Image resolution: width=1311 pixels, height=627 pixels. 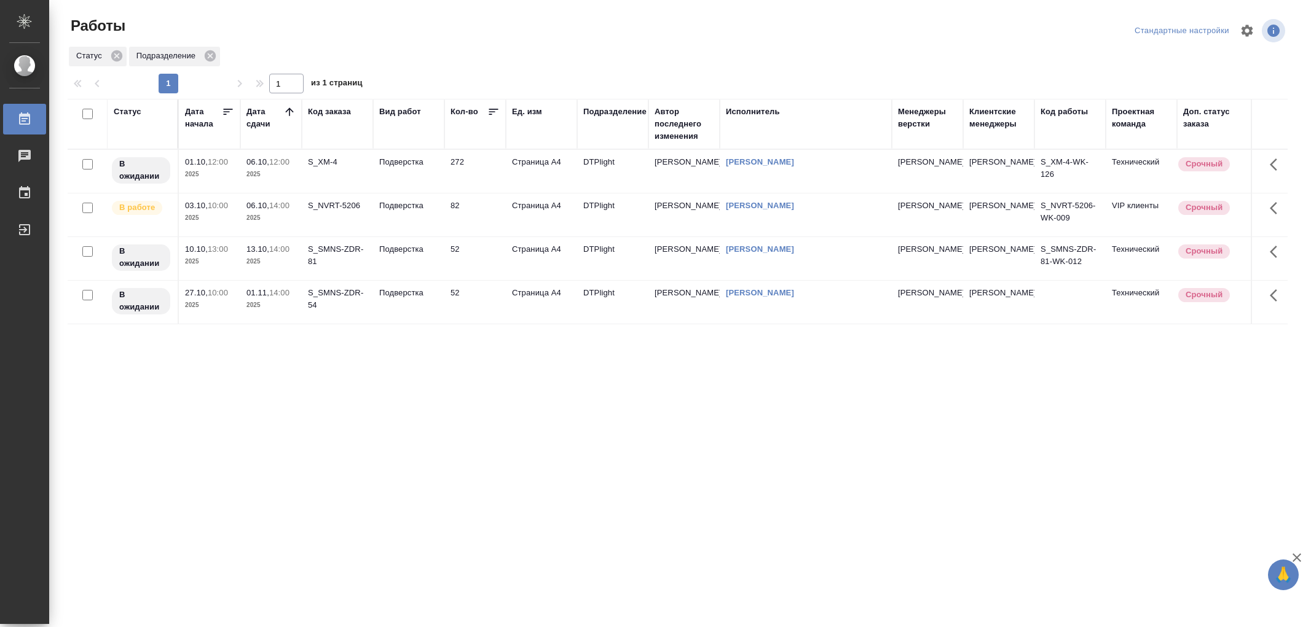 I want to click on div: Дата сдачи, so click(x=265, y=118).